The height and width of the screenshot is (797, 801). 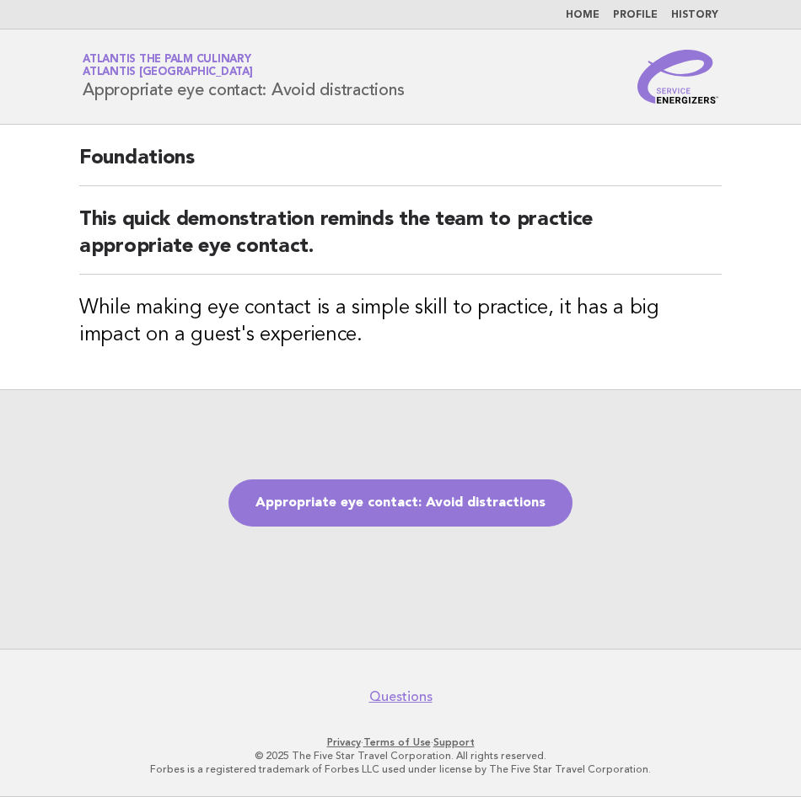 What do you see at coordinates (400, 756) in the screenshot?
I see `p: © 2025 The Five Star Travel Corporation. All rights reserved.` at bounding box center [400, 756].